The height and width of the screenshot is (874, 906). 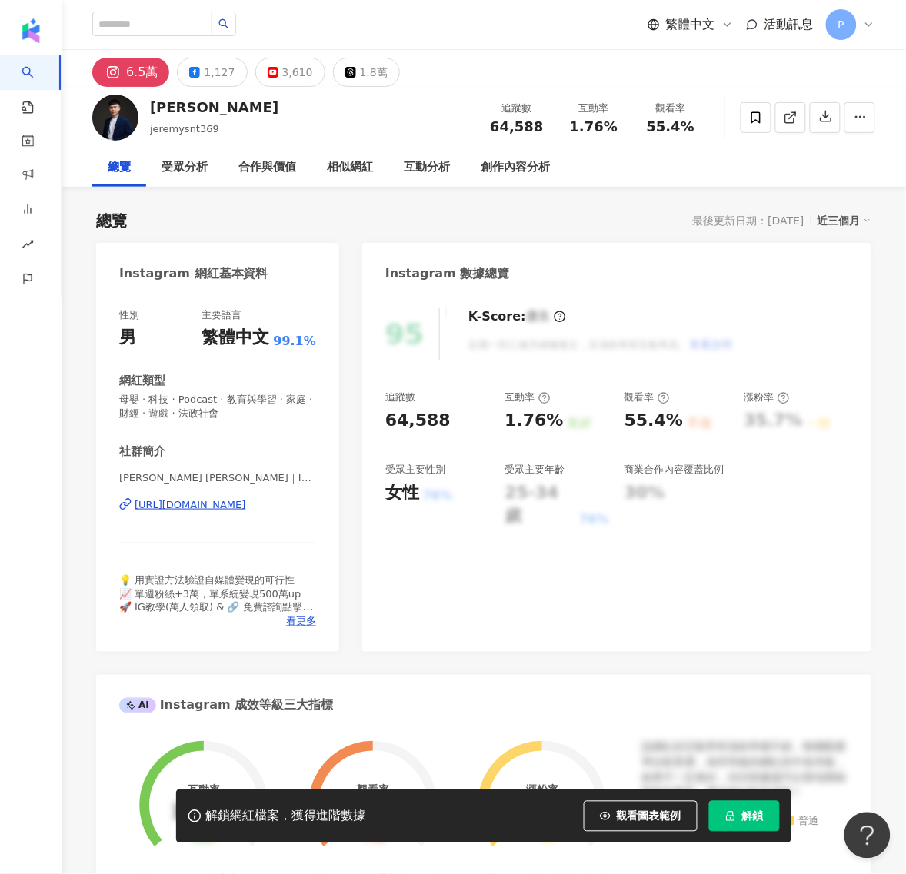 What do you see at coordinates (131, 72) in the screenshot?
I see `button: 6.5萬` at bounding box center [131, 72].